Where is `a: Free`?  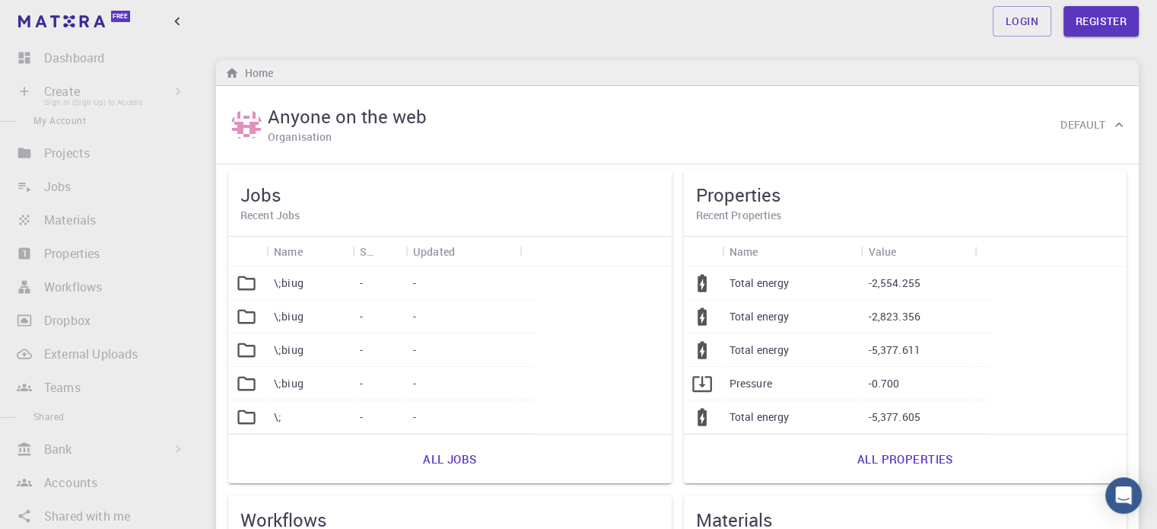 a: Free is located at coordinates (75, 21).